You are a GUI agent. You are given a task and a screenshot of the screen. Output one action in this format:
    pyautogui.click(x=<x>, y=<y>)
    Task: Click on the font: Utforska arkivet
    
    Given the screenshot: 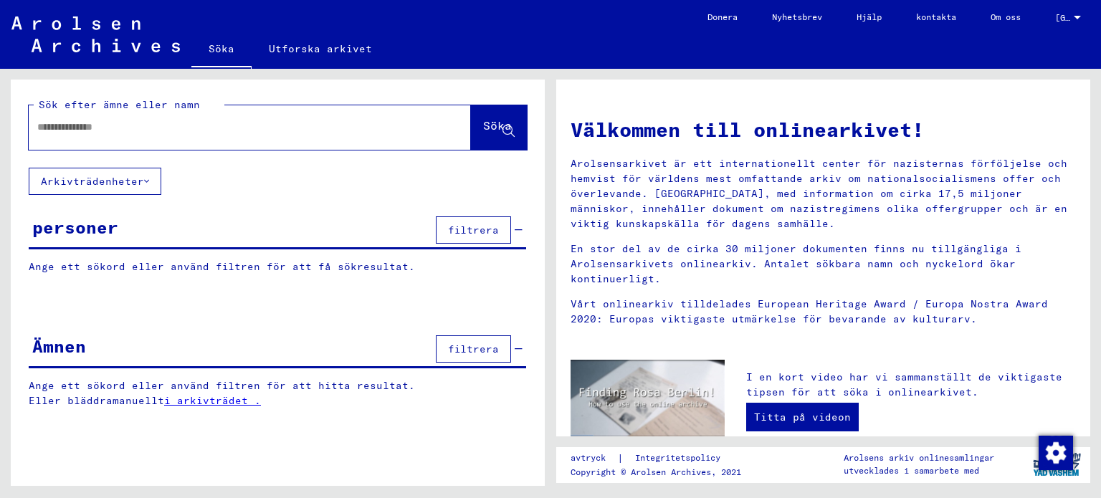 What is the action you would take?
    pyautogui.click(x=320, y=49)
    